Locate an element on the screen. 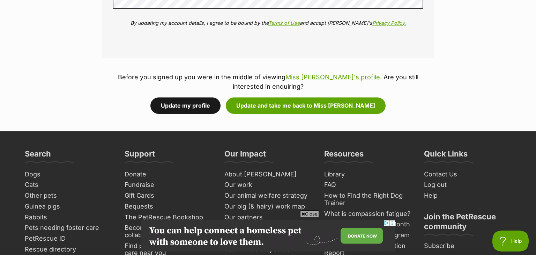  a: Donate is located at coordinates (168, 174).